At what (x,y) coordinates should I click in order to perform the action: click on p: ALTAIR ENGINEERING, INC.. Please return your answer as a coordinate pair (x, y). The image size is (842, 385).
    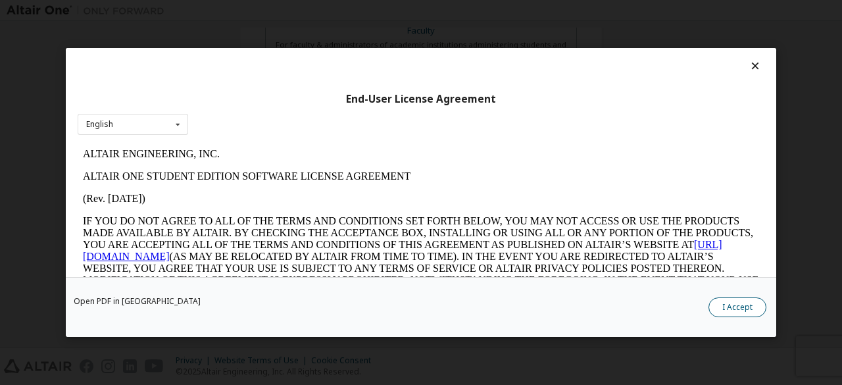
    Looking at the image, I should click on (344, 11).